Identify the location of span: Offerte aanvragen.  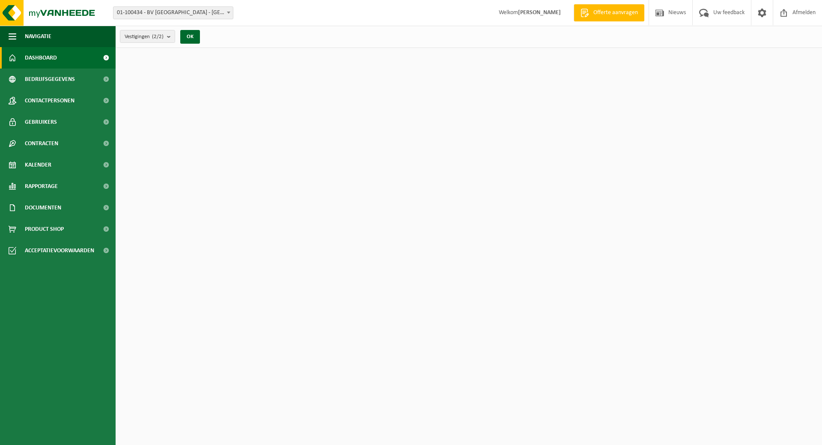
(615, 13).